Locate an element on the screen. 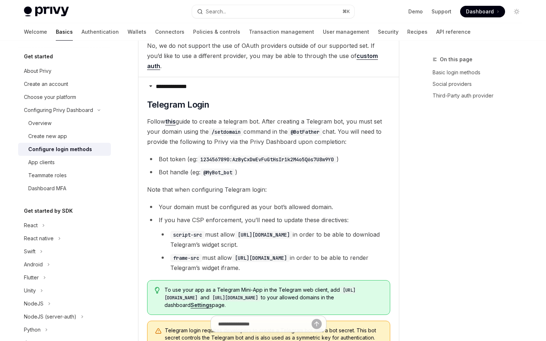  a: Dashboard MFA is located at coordinates (65, 188).